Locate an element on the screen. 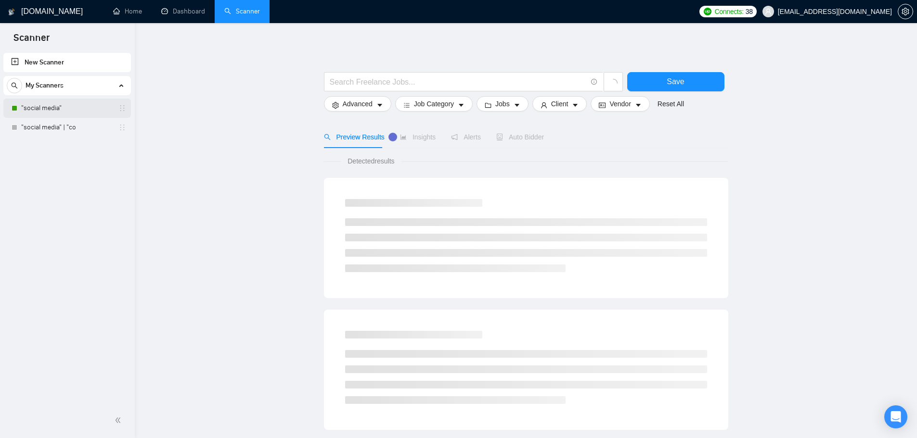 The height and width of the screenshot is (438, 917). span: Auto Bidder is located at coordinates (520, 137).